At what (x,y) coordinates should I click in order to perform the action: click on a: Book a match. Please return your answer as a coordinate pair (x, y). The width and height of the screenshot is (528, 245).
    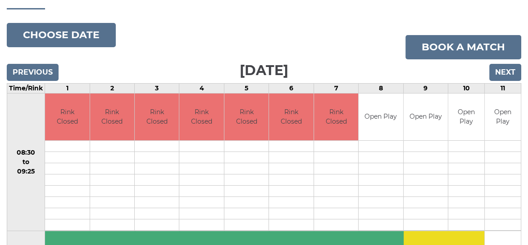
    Looking at the image, I should click on (463, 47).